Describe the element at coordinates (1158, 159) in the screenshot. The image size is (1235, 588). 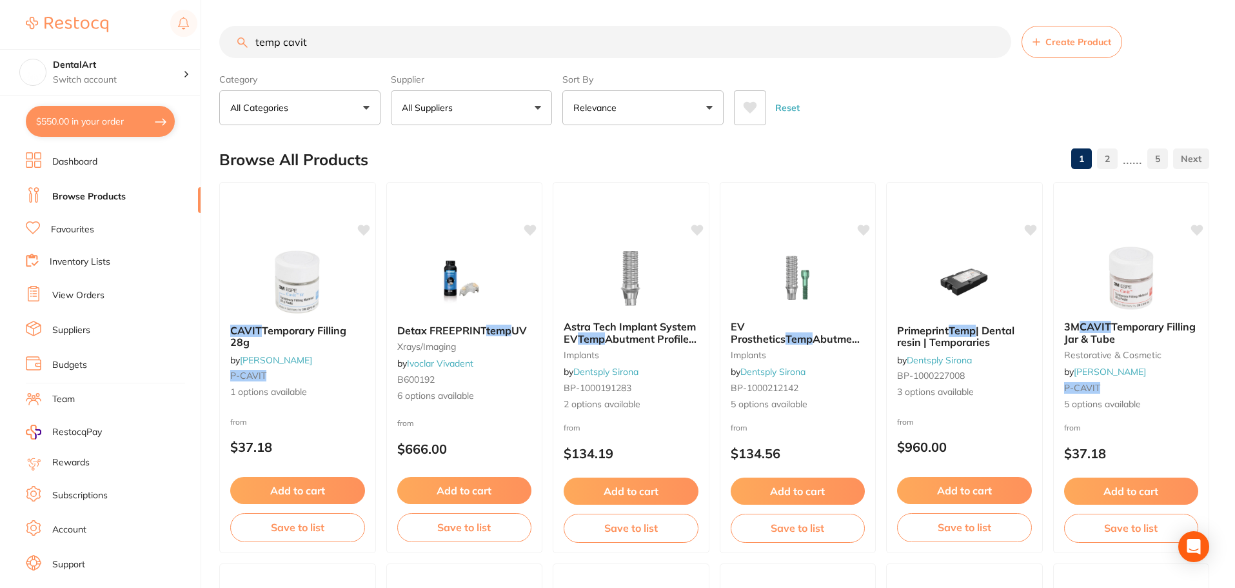
I see `a: 5` at that location.